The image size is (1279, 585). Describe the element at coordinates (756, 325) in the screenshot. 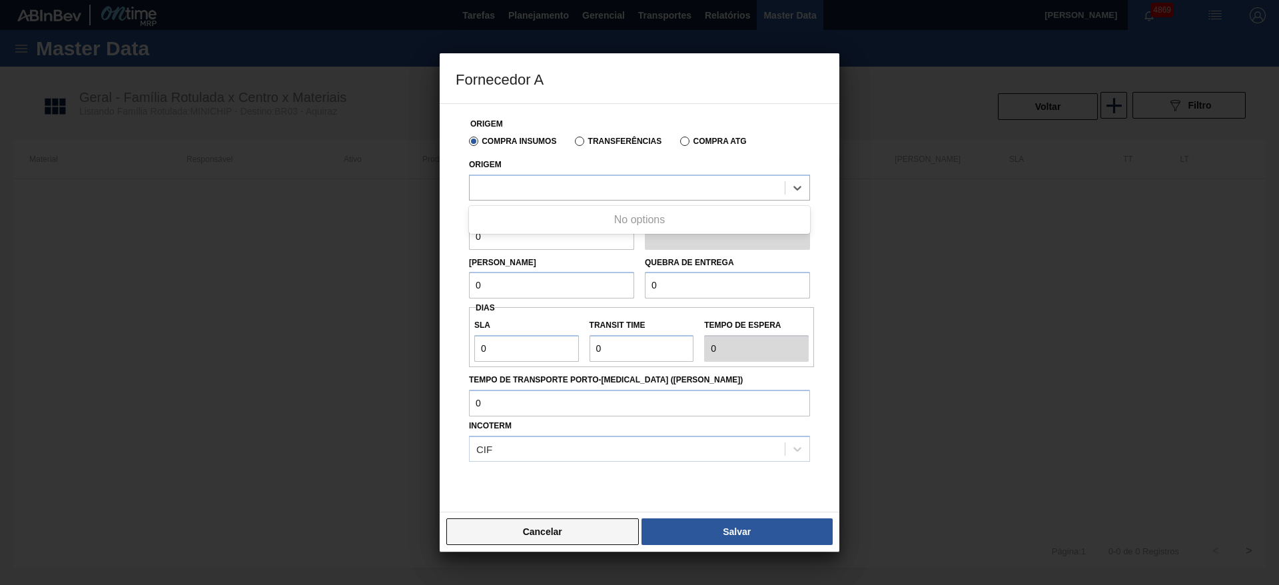

I see `label: Tempo de espera` at that location.